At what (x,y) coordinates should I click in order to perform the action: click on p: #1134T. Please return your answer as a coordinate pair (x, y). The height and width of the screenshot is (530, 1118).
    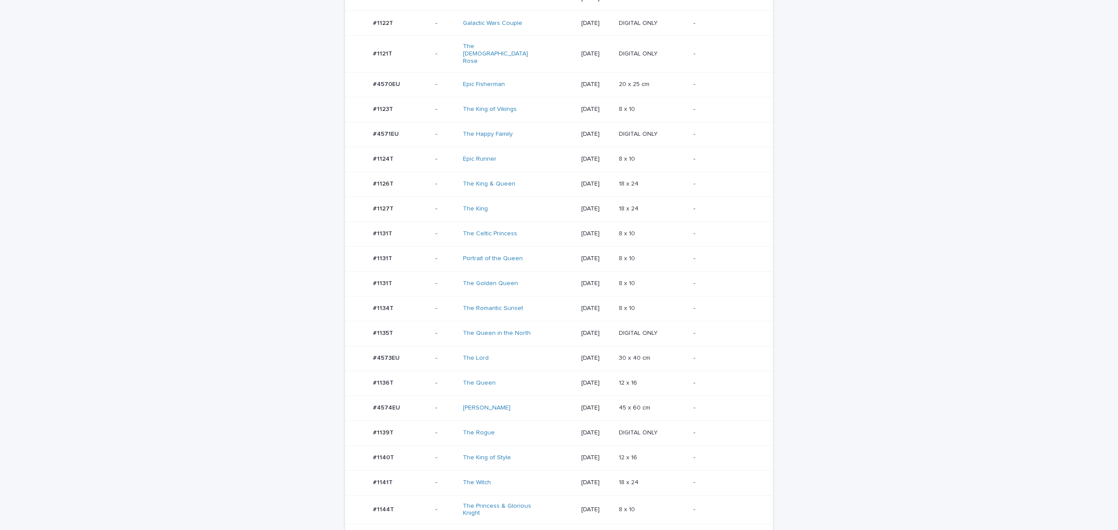
    Looking at the image, I should click on (384, 308).